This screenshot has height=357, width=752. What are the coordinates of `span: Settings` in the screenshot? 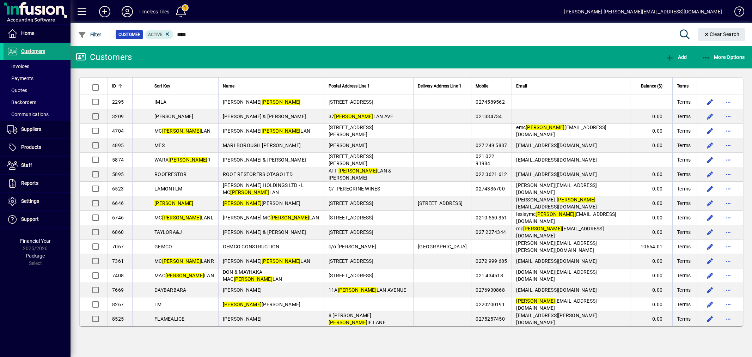 It's located at (30, 201).